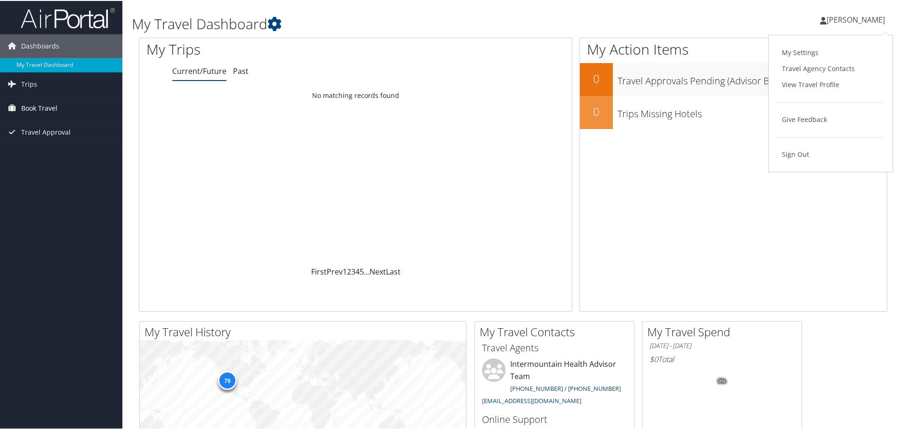  What do you see at coordinates (357, 271) in the screenshot?
I see `a: 4` at bounding box center [357, 271].